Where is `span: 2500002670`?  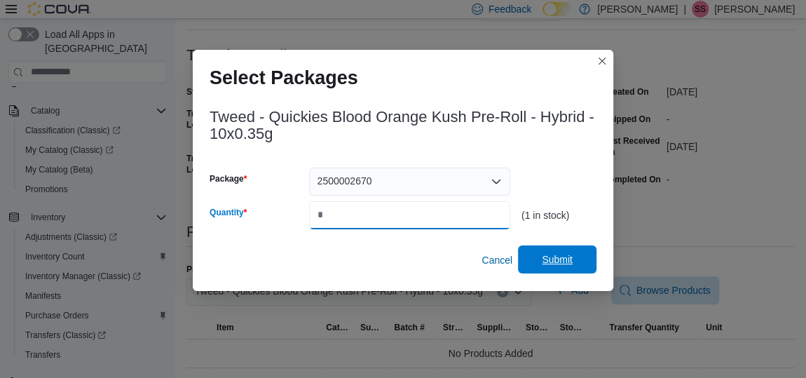 span: 2500002670 is located at coordinates (345, 181).